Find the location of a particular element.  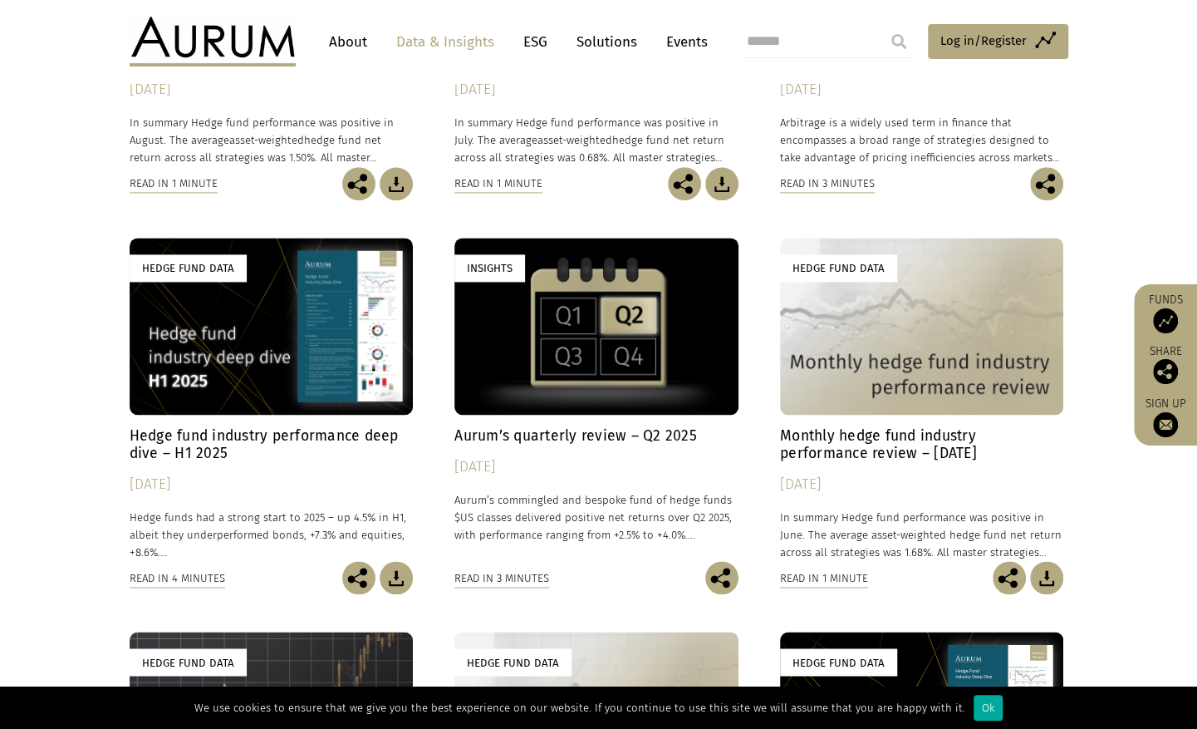

h4: Hedge fund industry performance deep dive – H1 2025 is located at coordinates (272, 445).